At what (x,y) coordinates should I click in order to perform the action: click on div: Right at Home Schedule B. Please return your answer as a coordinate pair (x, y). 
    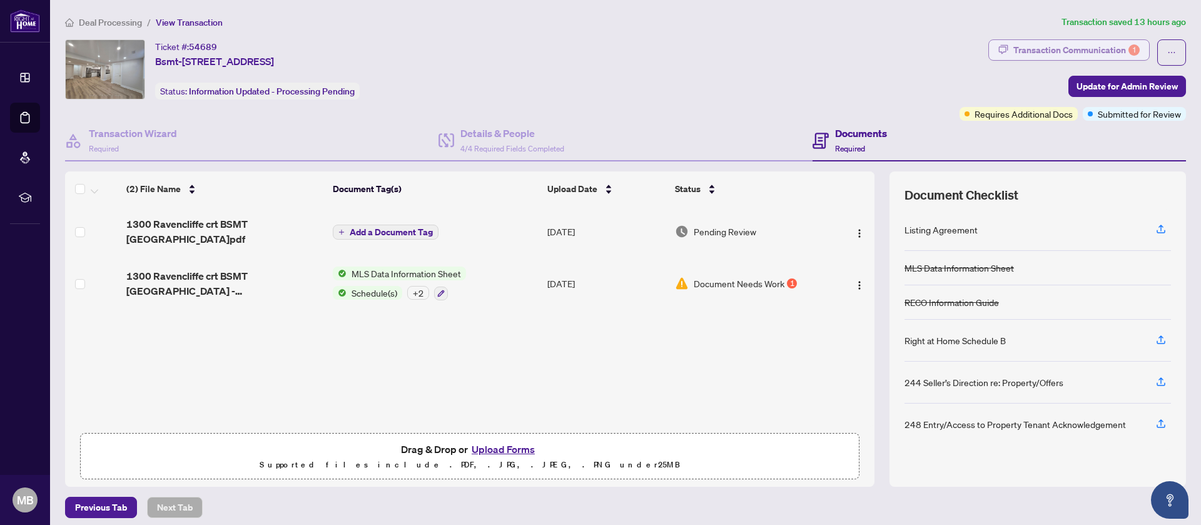
    Looking at the image, I should click on (955, 340).